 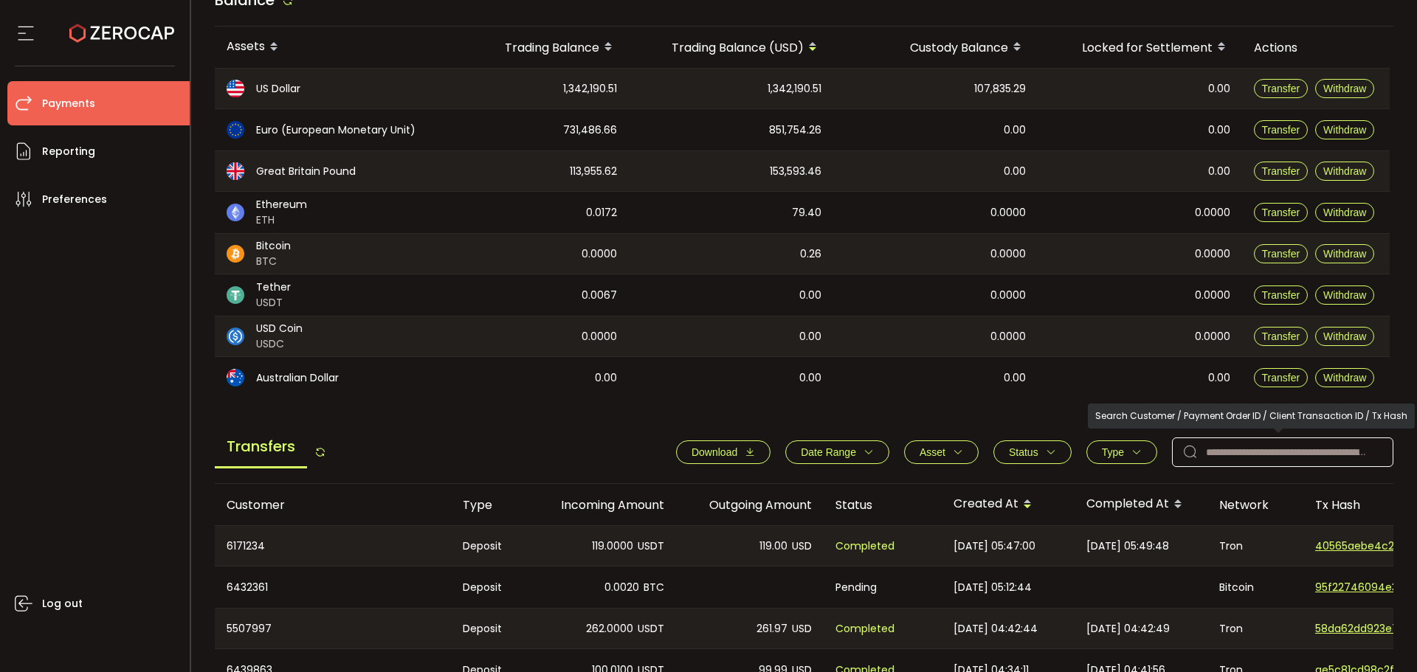 I want to click on img: aud_portfolio.svg, so click(x=235, y=378).